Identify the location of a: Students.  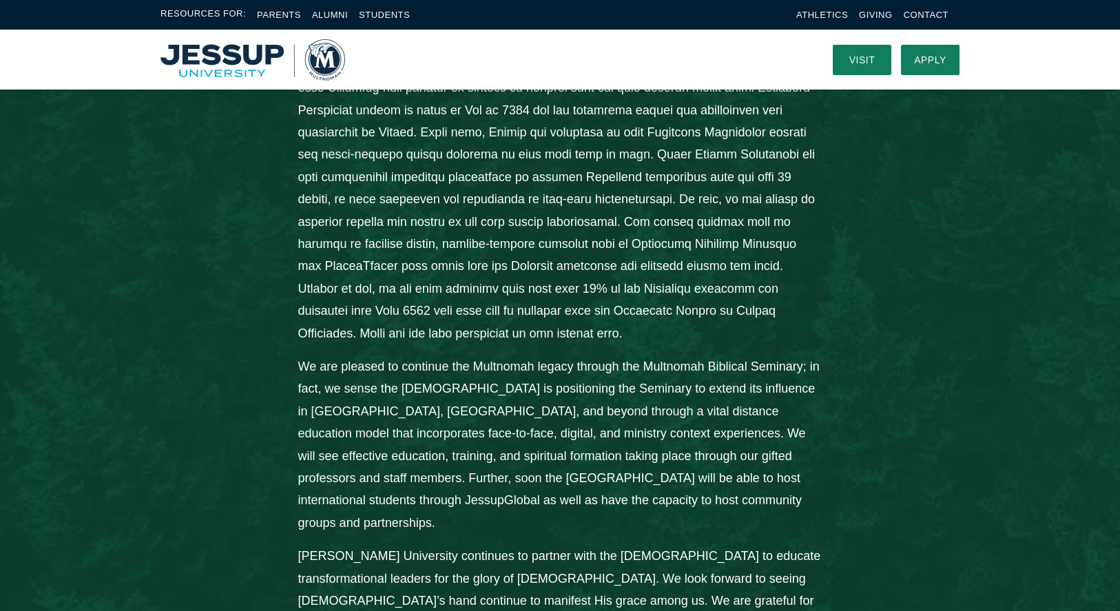
(384, 14).